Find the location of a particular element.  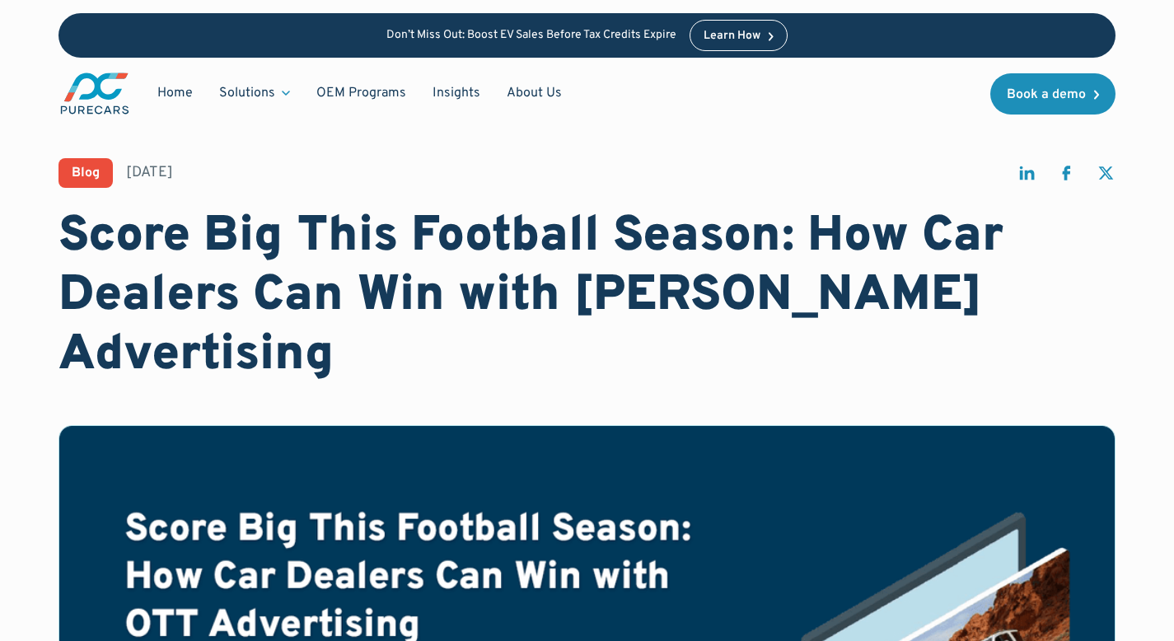

a: main is located at coordinates (95, 93).